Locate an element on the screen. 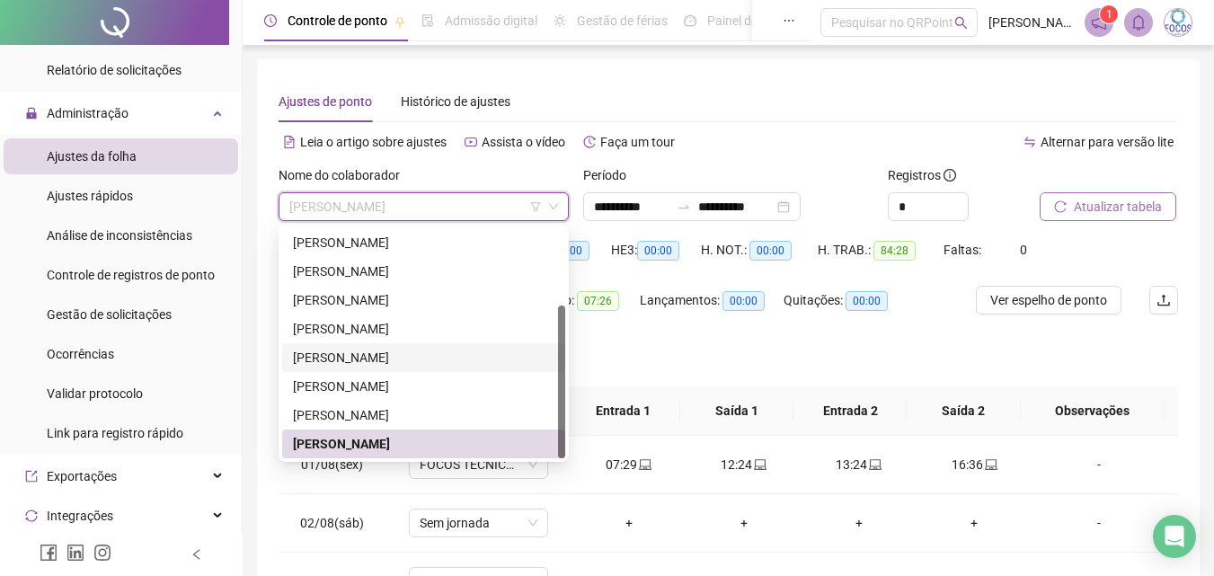 The height and width of the screenshot is (576, 1214). div: HE 3: is located at coordinates (656, 250).